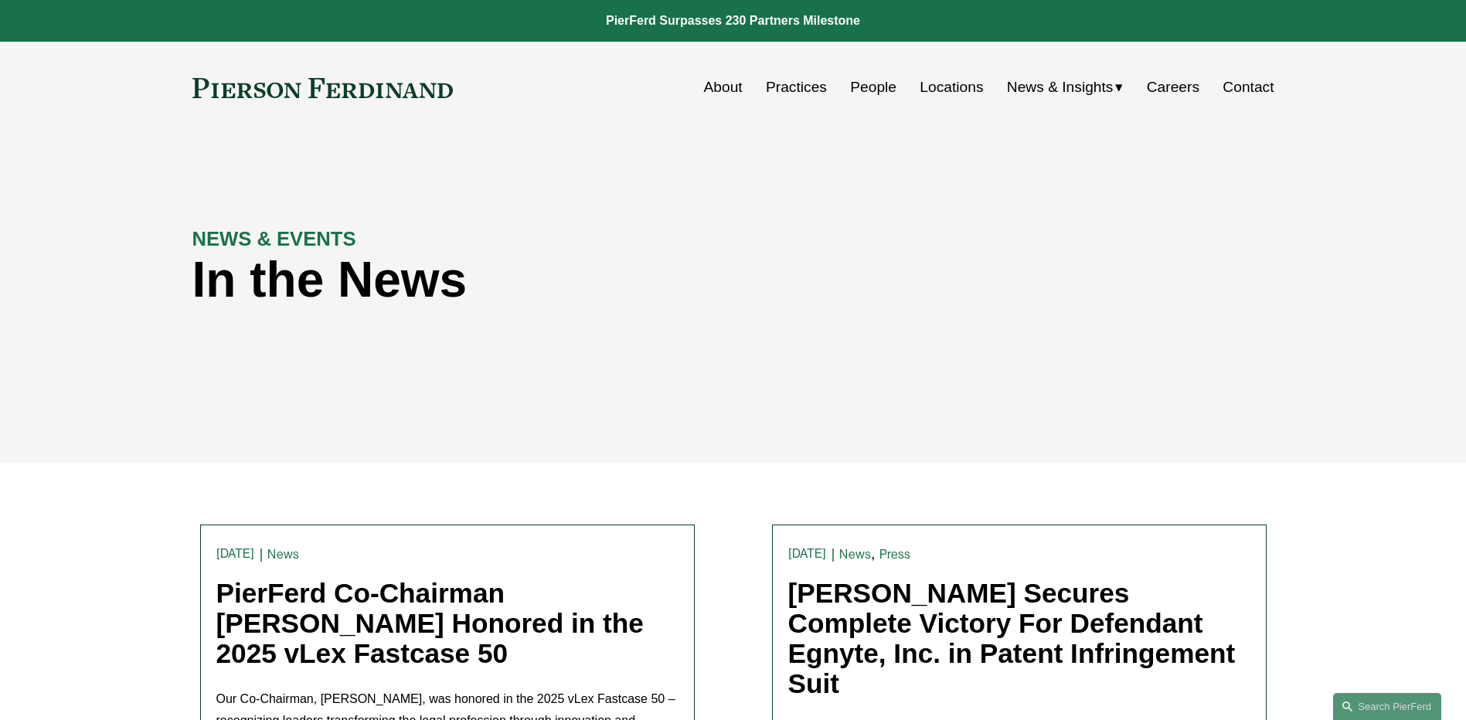 This screenshot has width=1466, height=720. I want to click on a: People, so click(873, 87).